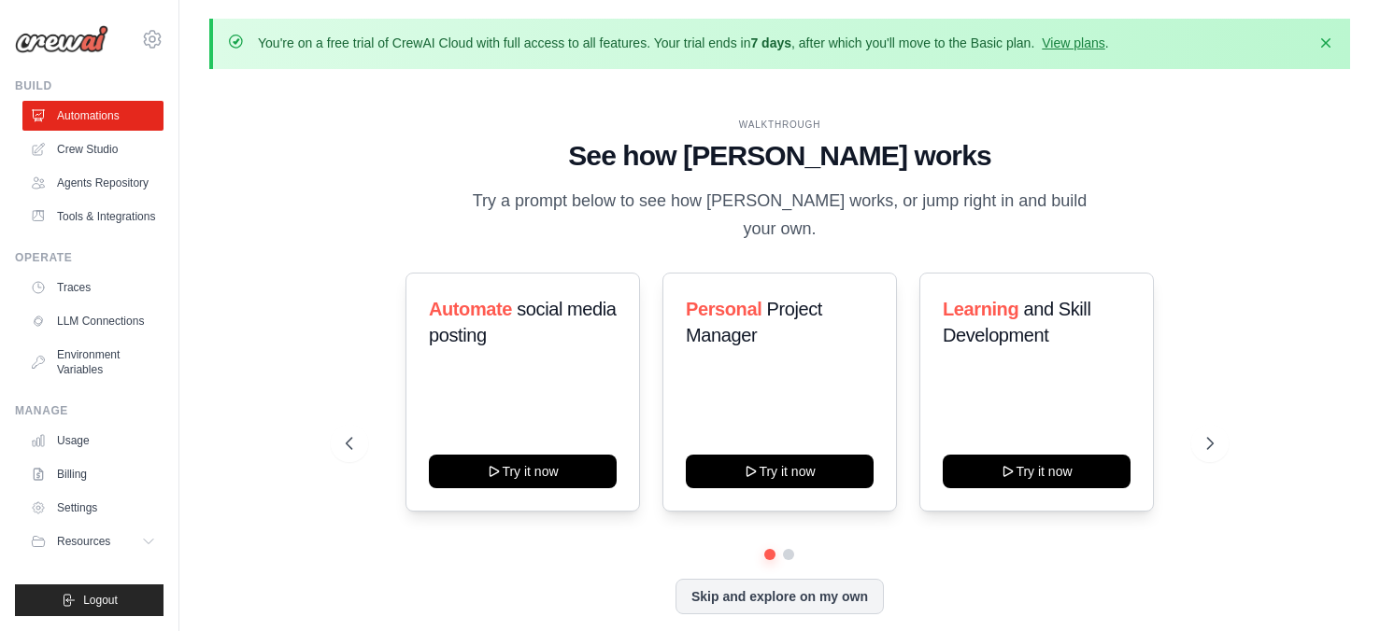 Image resolution: width=1380 pixels, height=631 pixels. I want to click on div: Operate, so click(89, 258).